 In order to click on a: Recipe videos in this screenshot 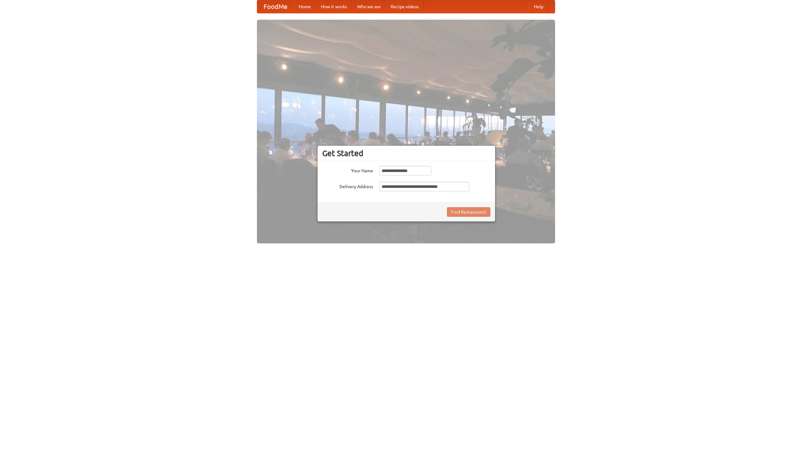, I will do `click(405, 7)`.